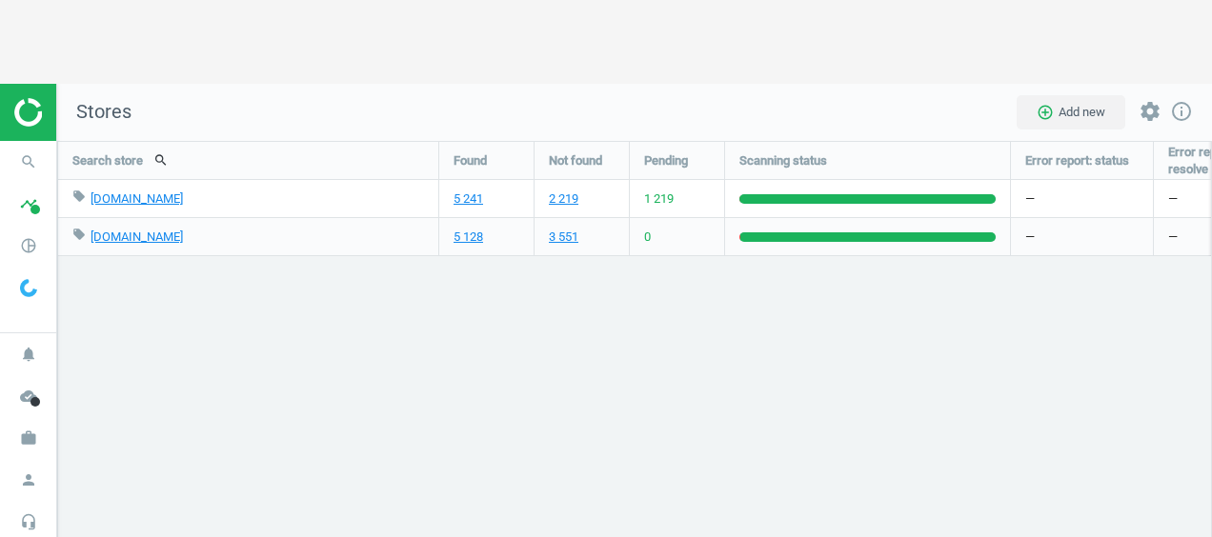 Image resolution: width=1212 pixels, height=537 pixels. Describe the element at coordinates (563, 199) in the screenshot. I see `a: 2 219` at that location.